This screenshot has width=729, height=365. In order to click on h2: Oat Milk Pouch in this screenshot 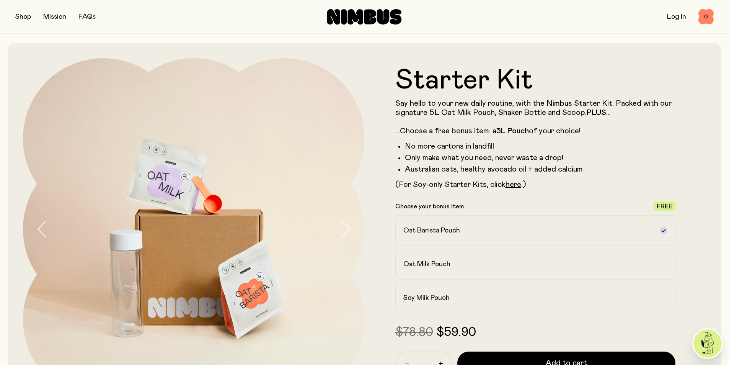, I will do `click(427, 264)`.